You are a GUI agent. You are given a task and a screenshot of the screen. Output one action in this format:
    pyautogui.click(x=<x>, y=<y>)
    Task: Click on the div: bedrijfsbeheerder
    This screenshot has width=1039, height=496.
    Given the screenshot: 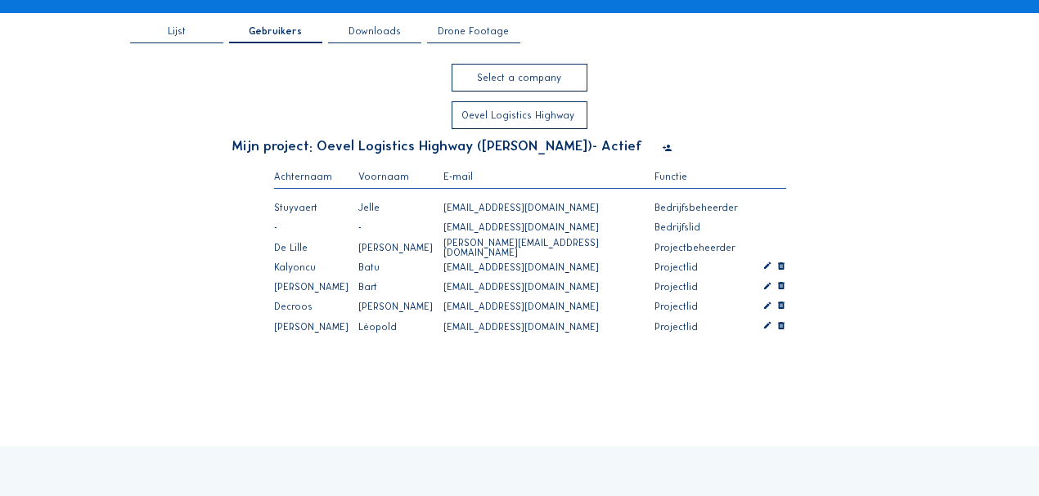 What is the action you would take?
    pyautogui.click(x=707, y=209)
    